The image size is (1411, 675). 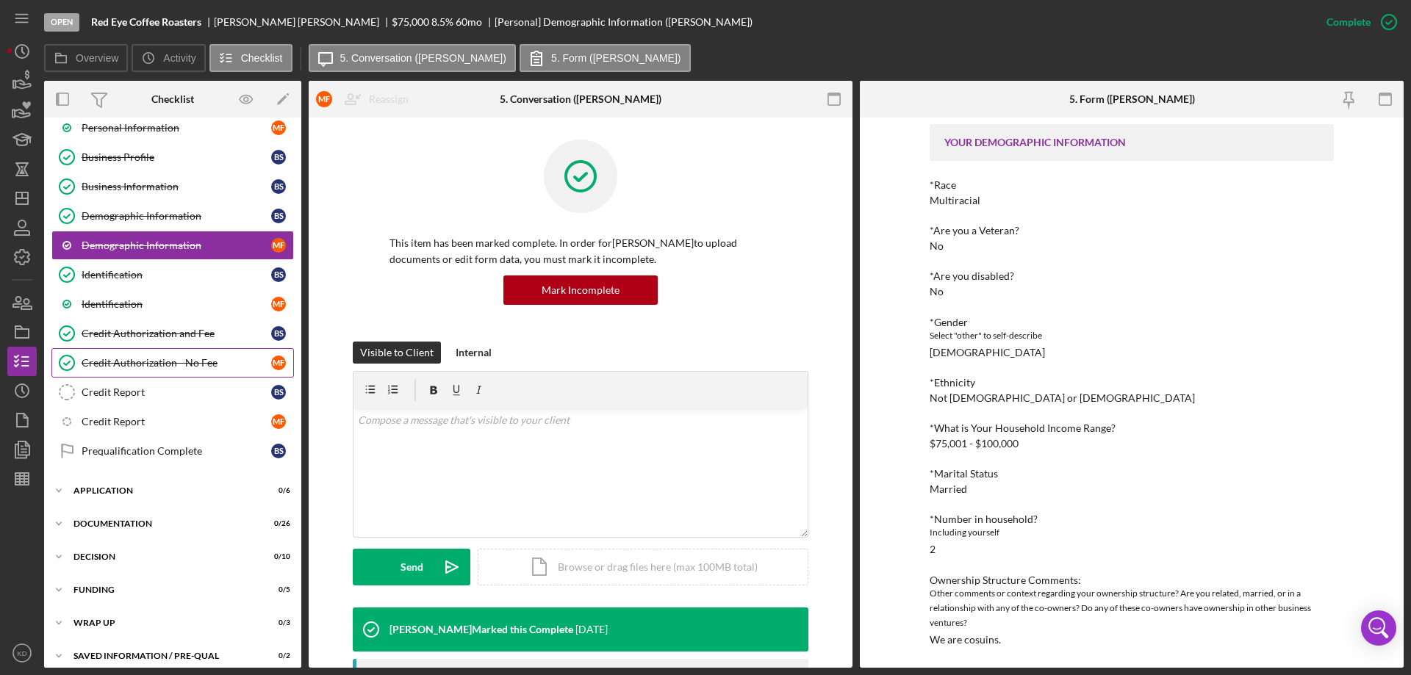 What do you see at coordinates (1132, 580) in the screenshot?
I see `div: Ownership Structure Comments:` at bounding box center [1132, 580].